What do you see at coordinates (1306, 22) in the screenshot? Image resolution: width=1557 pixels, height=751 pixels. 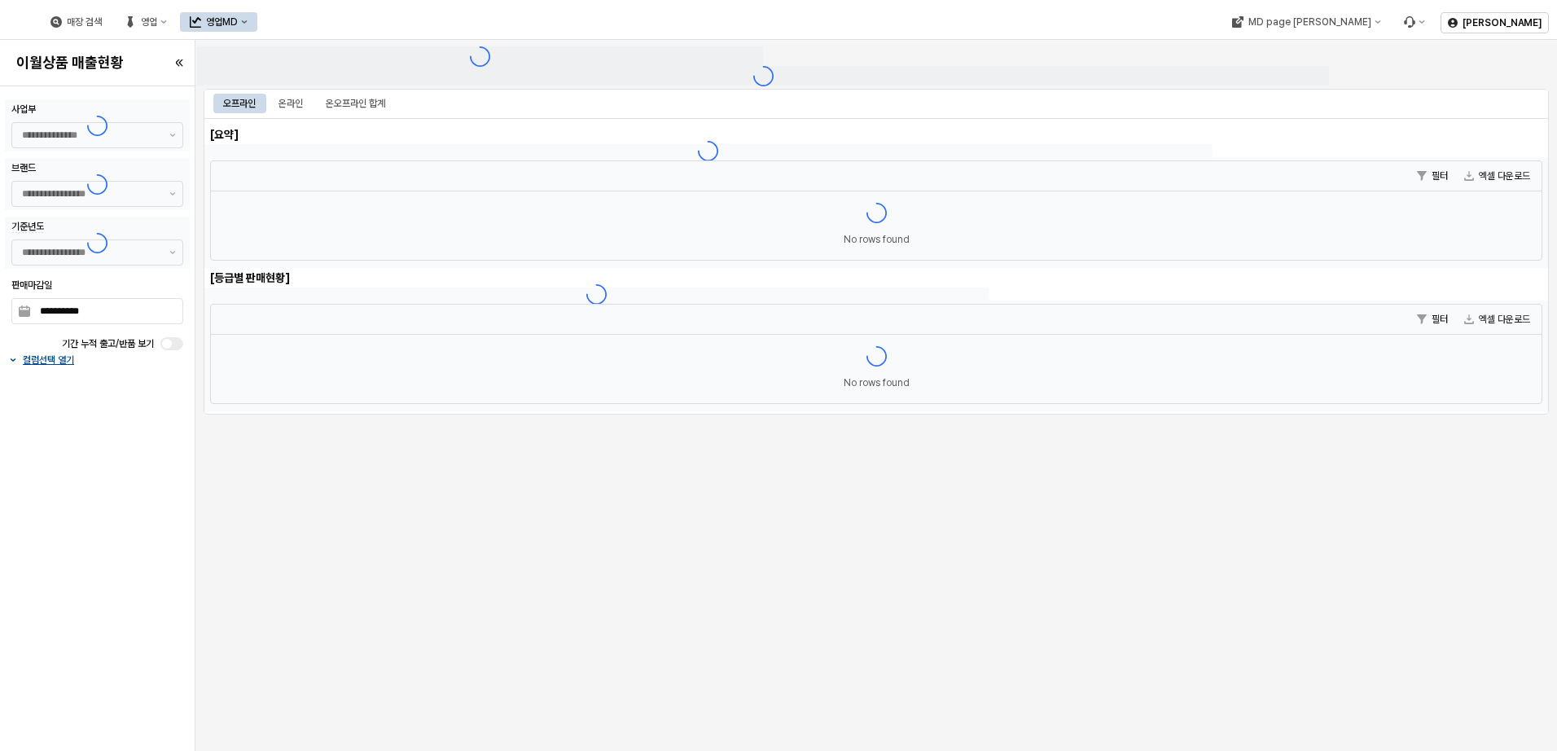 I see `div: MD page 이동` at bounding box center [1306, 22].